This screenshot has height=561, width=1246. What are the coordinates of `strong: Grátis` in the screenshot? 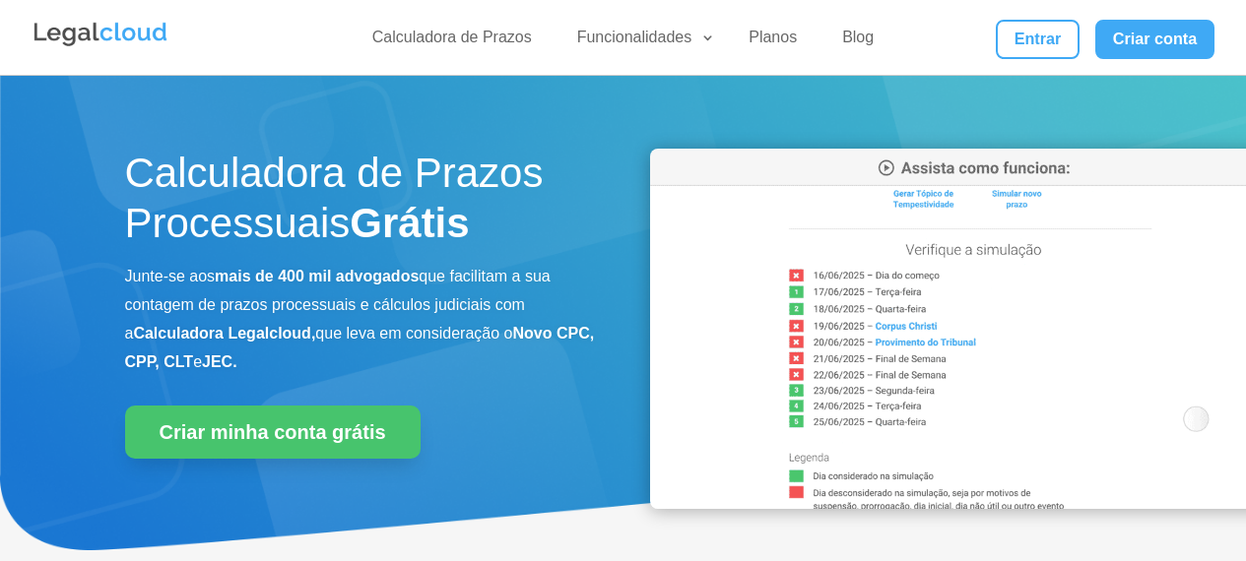 It's located at (409, 223).